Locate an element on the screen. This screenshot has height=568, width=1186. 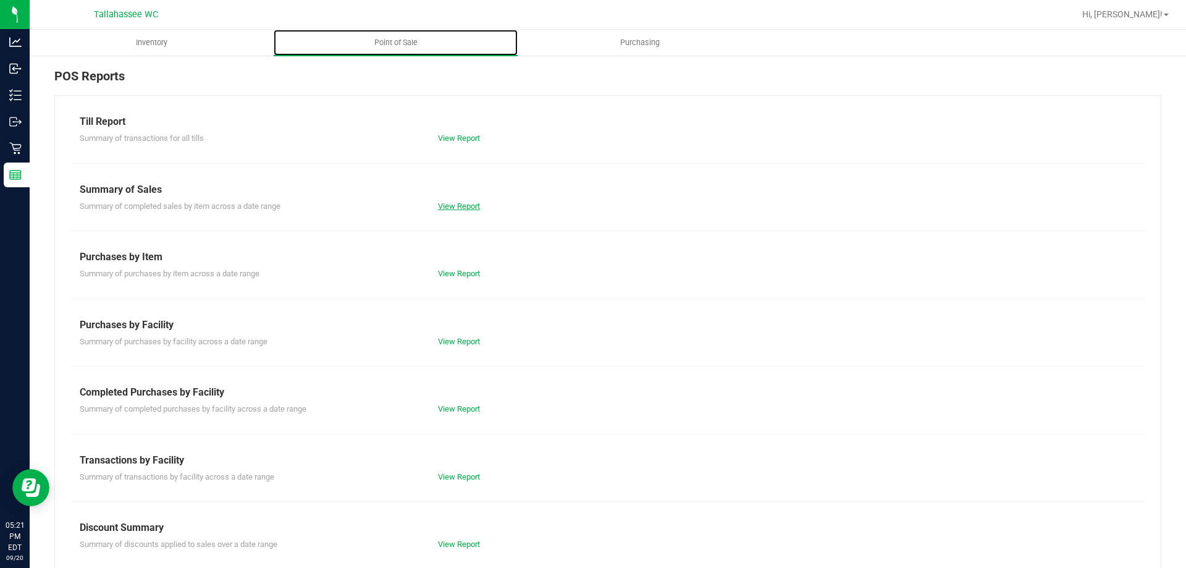
div: Summary of Sales is located at coordinates (608, 190).